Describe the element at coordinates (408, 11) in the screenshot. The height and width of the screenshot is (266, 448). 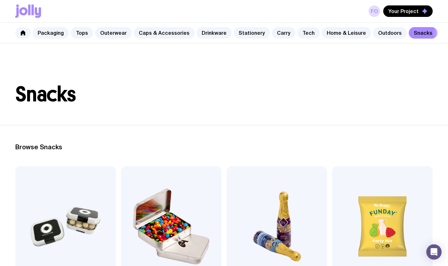
I see `button: Your Project` at that location.